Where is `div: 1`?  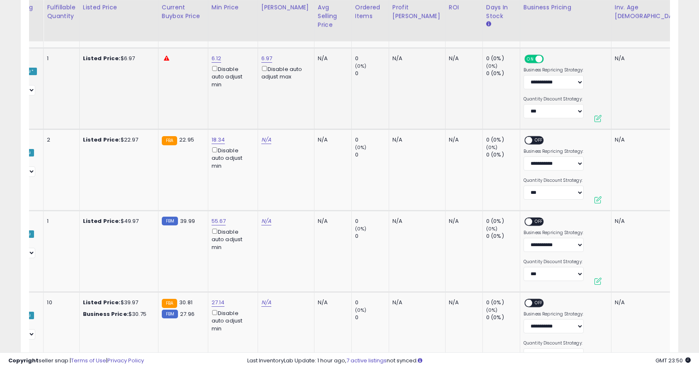
div: 1 is located at coordinates (60, 221).